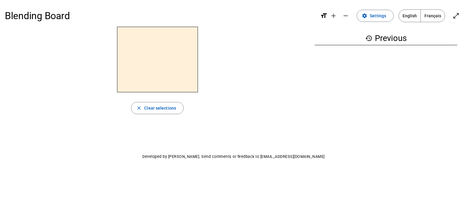 The height and width of the screenshot is (211, 467). What do you see at coordinates (368, 38) in the screenshot?
I see `mat-icon: history` at bounding box center [368, 38].